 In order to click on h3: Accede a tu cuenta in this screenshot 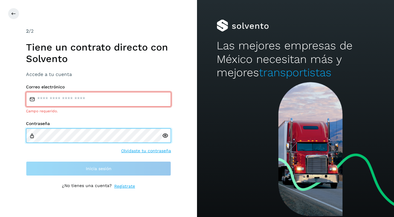, I will do `click(99, 74)`.